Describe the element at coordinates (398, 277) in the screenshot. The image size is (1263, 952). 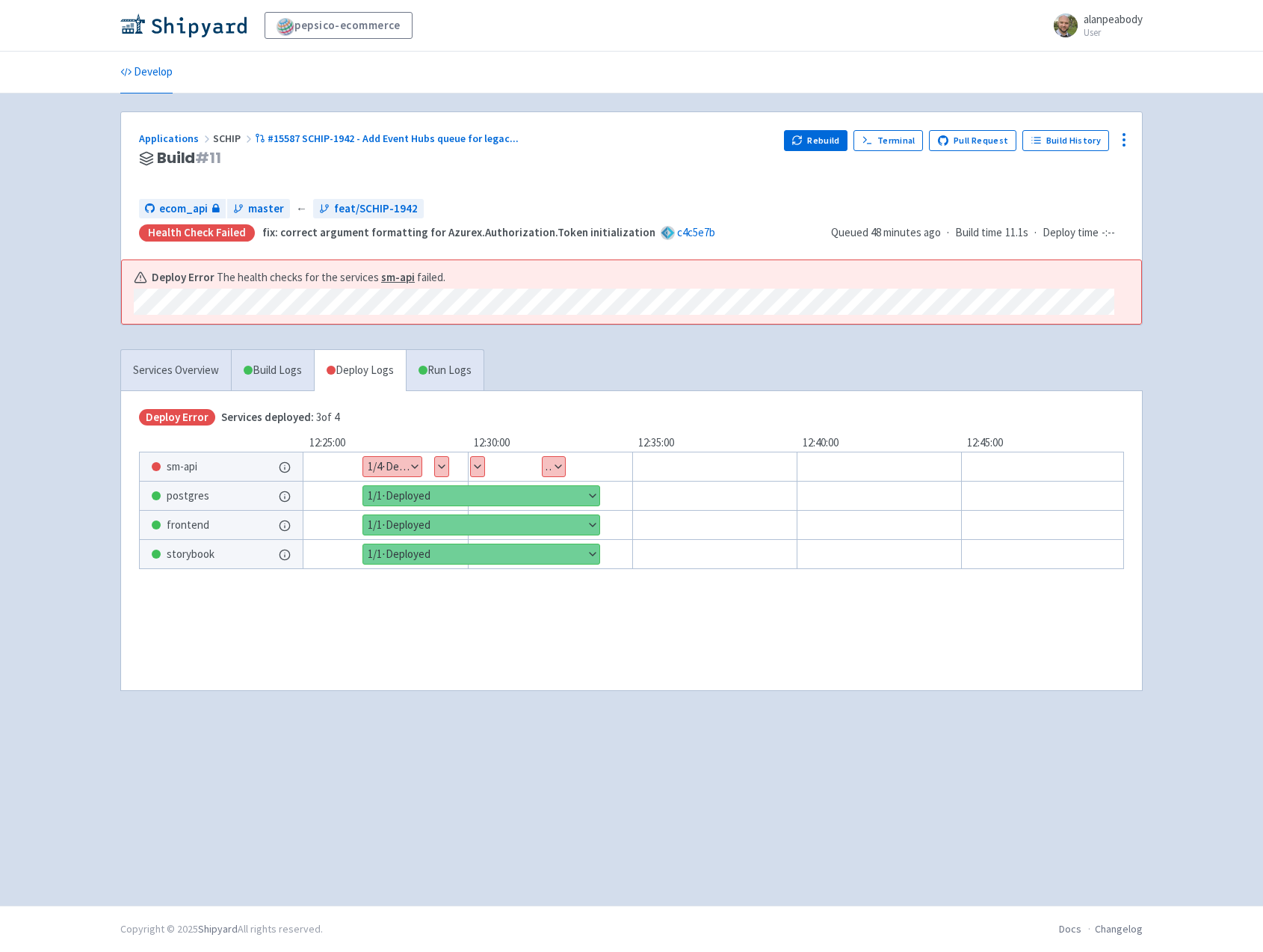
I see `strong: sm-api` at that location.